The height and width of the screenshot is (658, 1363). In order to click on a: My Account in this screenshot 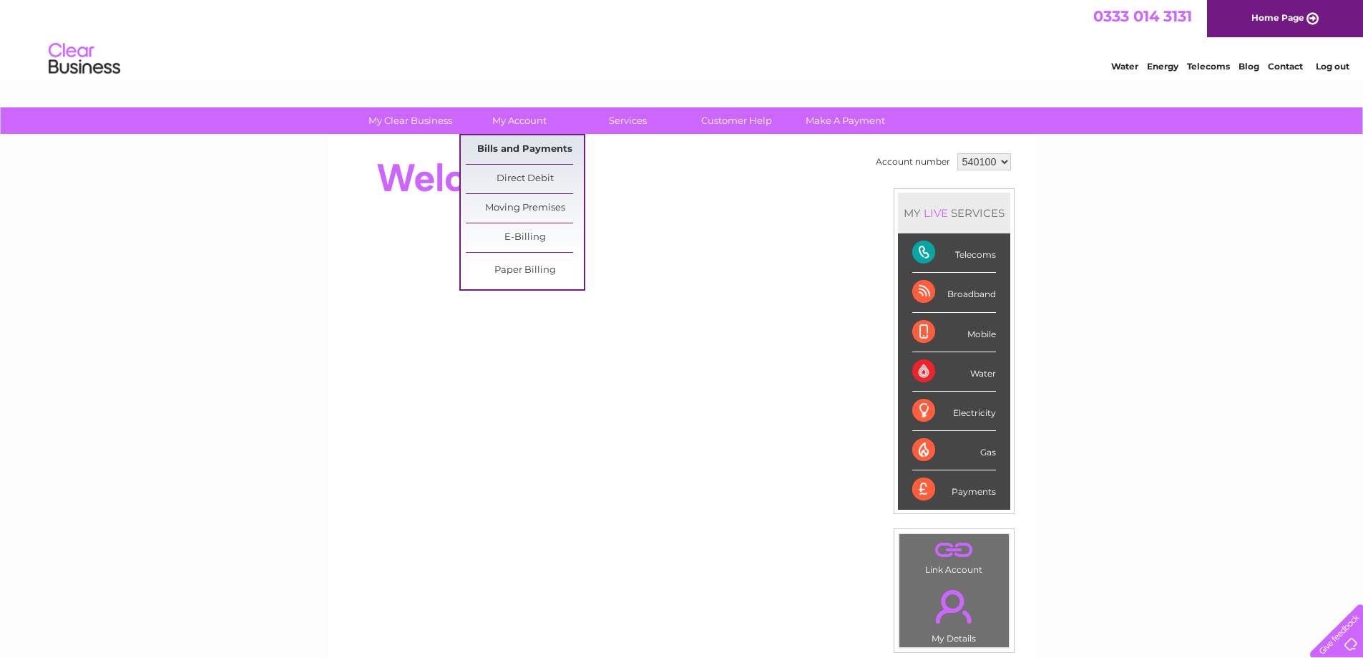, I will do `click(519, 120)`.